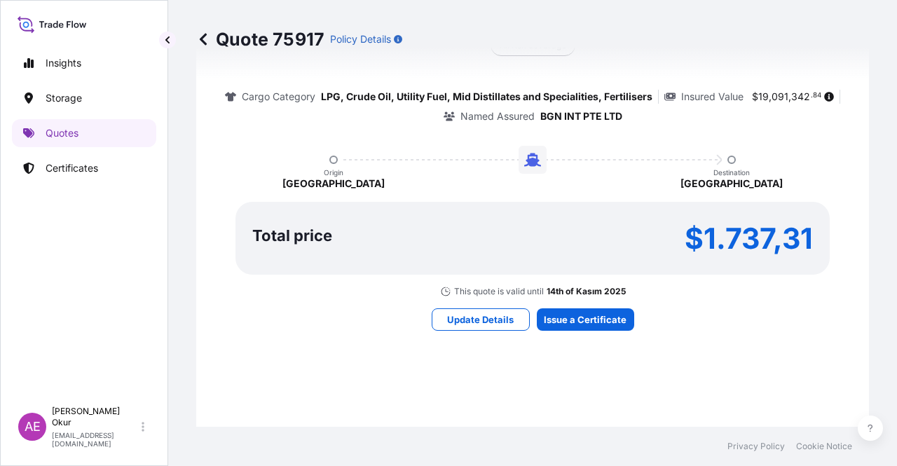 This screenshot has width=897, height=466. What do you see at coordinates (585, 319) in the screenshot?
I see `p: Issue a Certificate` at bounding box center [585, 319].